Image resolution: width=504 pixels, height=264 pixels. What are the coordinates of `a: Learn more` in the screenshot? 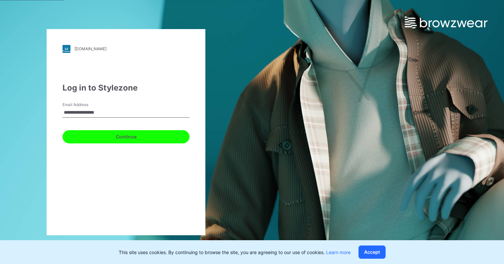 It's located at (339, 253).